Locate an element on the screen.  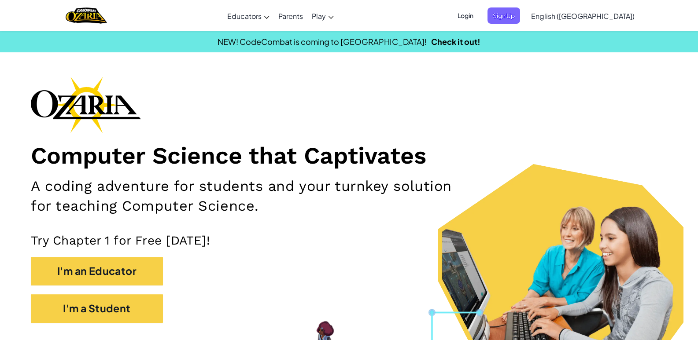
img: Home is located at coordinates (86, 15).